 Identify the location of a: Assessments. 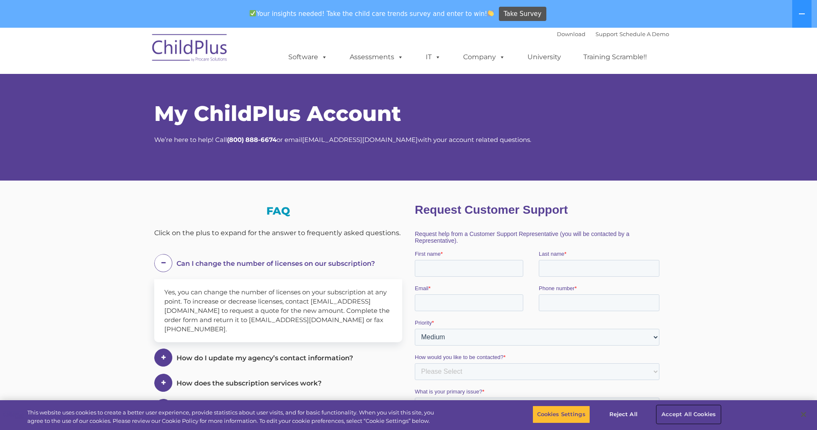
(377, 57).